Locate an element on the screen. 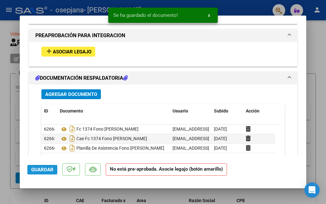 This screenshot has width=326, height=204. span: 62664 is located at coordinates (50, 129).